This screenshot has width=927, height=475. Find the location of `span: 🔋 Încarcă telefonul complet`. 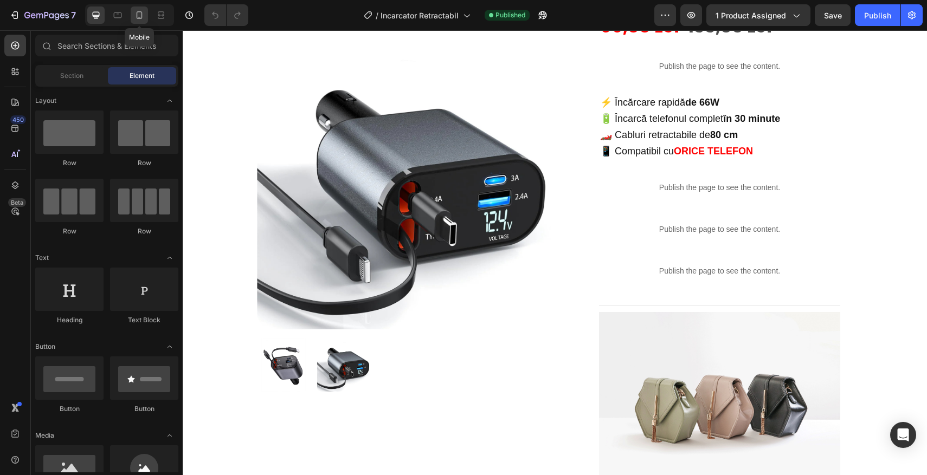

span: 🔋 Încarcă telefonul complet is located at coordinates (507, 88).